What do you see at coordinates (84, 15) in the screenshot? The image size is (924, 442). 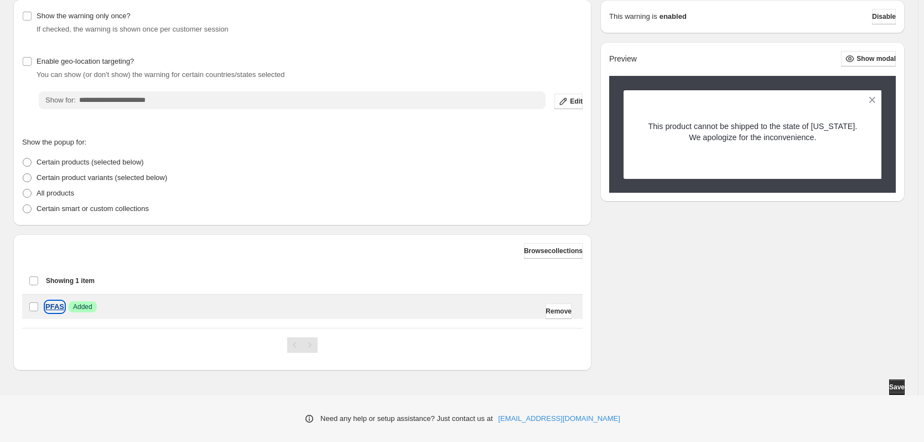 I see `span: Show the warning only once?` at bounding box center [84, 15].